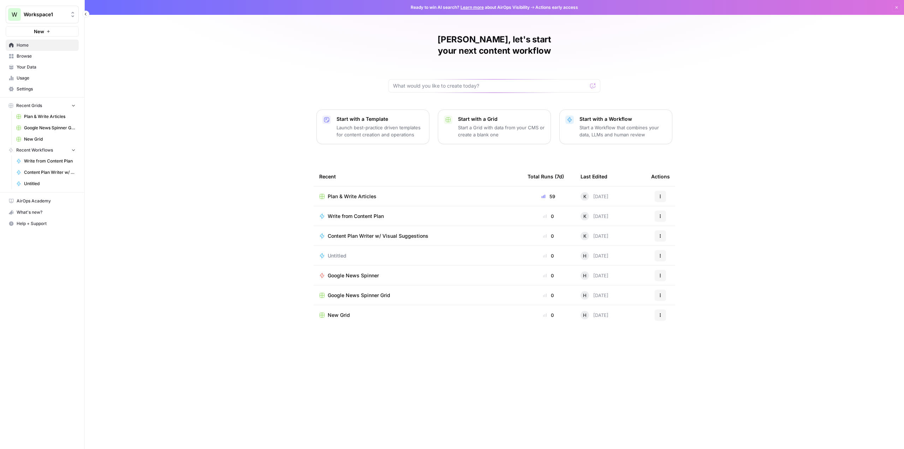 The height and width of the screenshot is (449, 904). What do you see at coordinates (472, 7) in the screenshot?
I see `a: Learn more` at bounding box center [472, 7].